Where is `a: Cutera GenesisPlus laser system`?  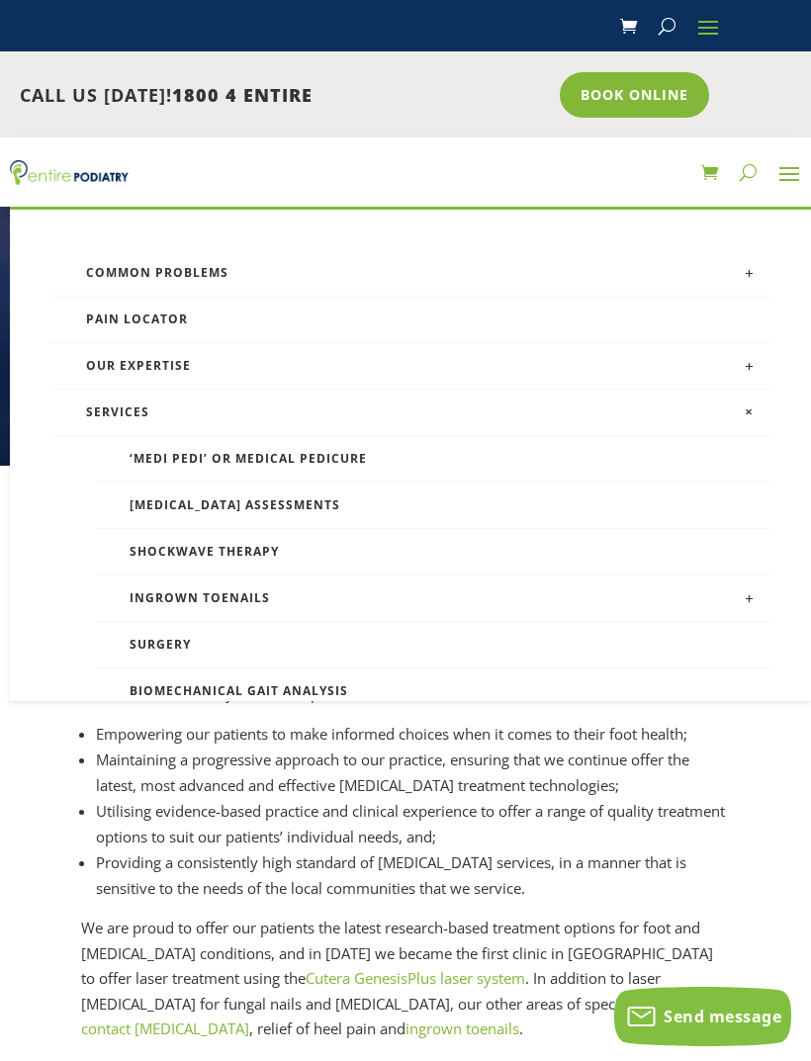 a: Cutera GenesisPlus laser system is located at coordinates (415, 978).